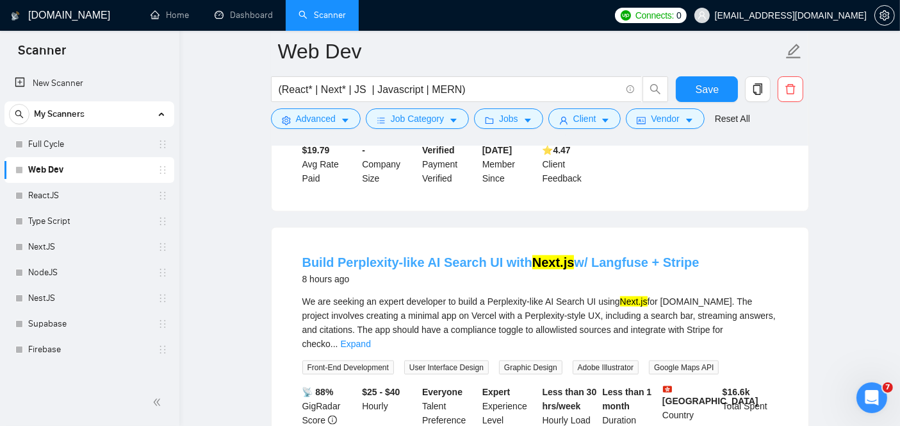 The image size is (900, 426). Describe the element at coordinates (758, 89) in the screenshot. I see `span: copy` at that location.